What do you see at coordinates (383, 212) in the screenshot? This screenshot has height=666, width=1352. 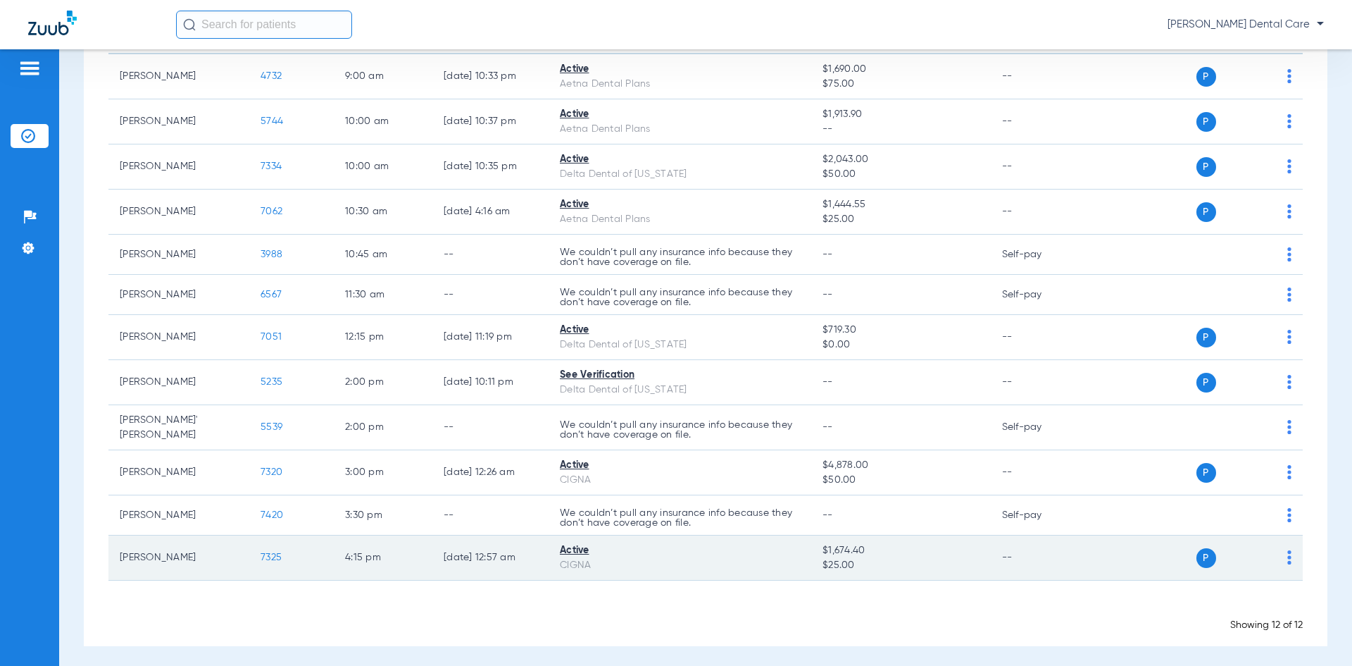 I see `td: 10:30 AM` at bounding box center [383, 212].